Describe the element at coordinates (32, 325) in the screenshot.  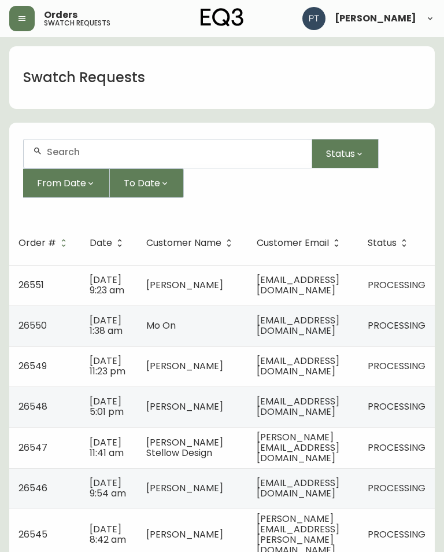
I see `span: 26550` at that location.